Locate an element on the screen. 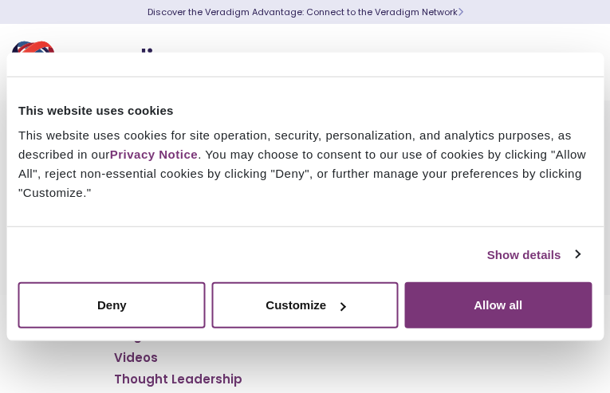 The height and width of the screenshot is (393, 610). button: Toggle Navigation Menu is located at coordinates (574, 62).